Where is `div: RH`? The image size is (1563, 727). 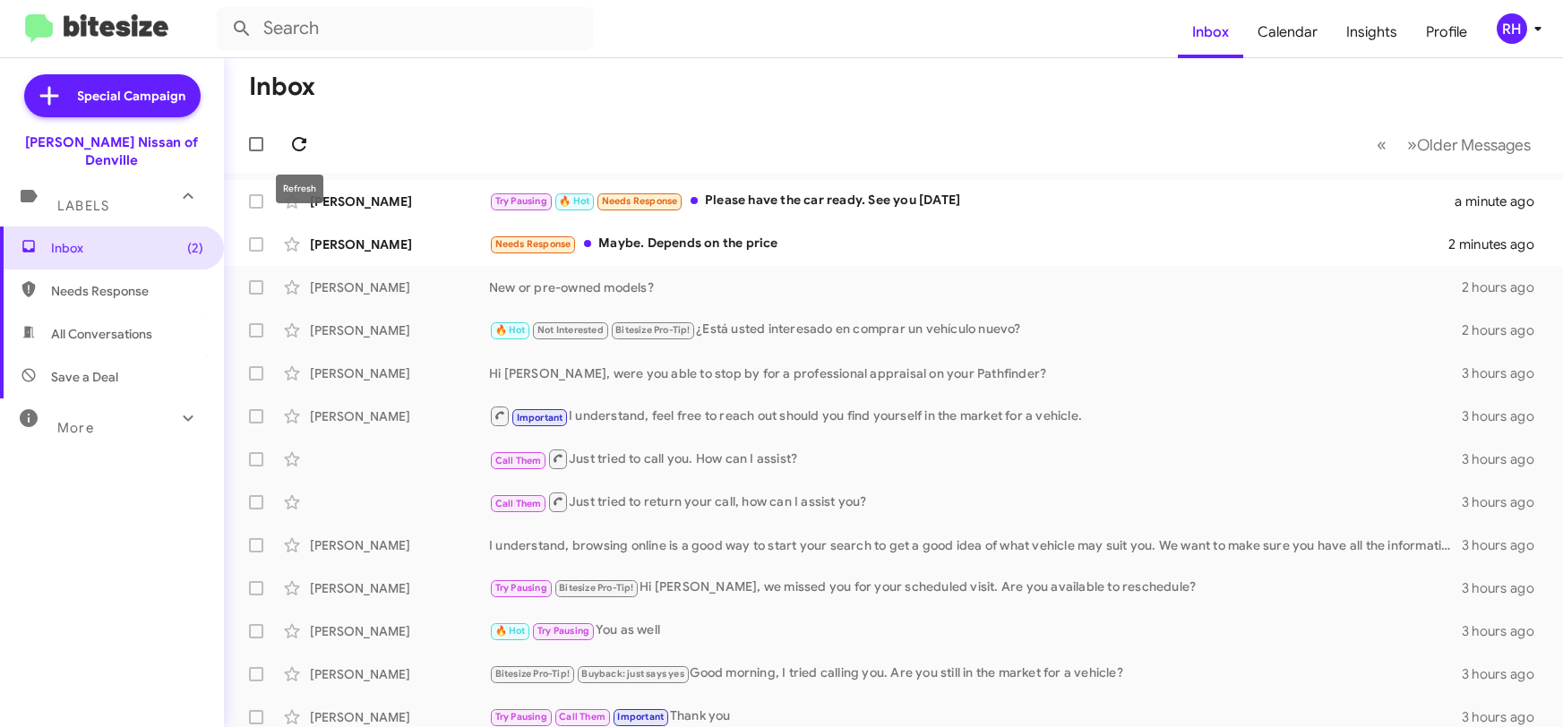
div: RH is located at coordinates (1512, 29).